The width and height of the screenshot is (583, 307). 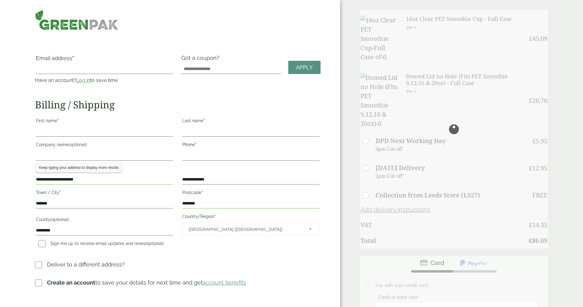 I want to click on label: Phone, so click(x=251, y=146).